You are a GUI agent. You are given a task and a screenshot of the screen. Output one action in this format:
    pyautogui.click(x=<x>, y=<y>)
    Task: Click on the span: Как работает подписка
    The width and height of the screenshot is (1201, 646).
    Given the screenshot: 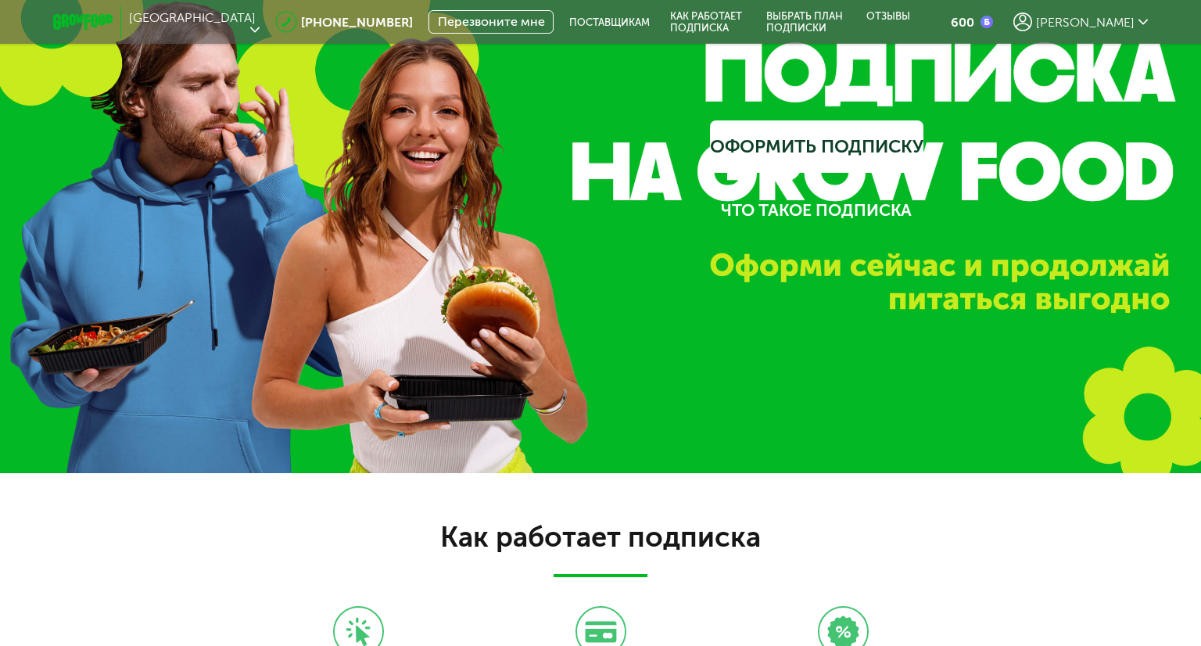 What is the action you would take?
    pyautogui.click(x=601, y=537)
    